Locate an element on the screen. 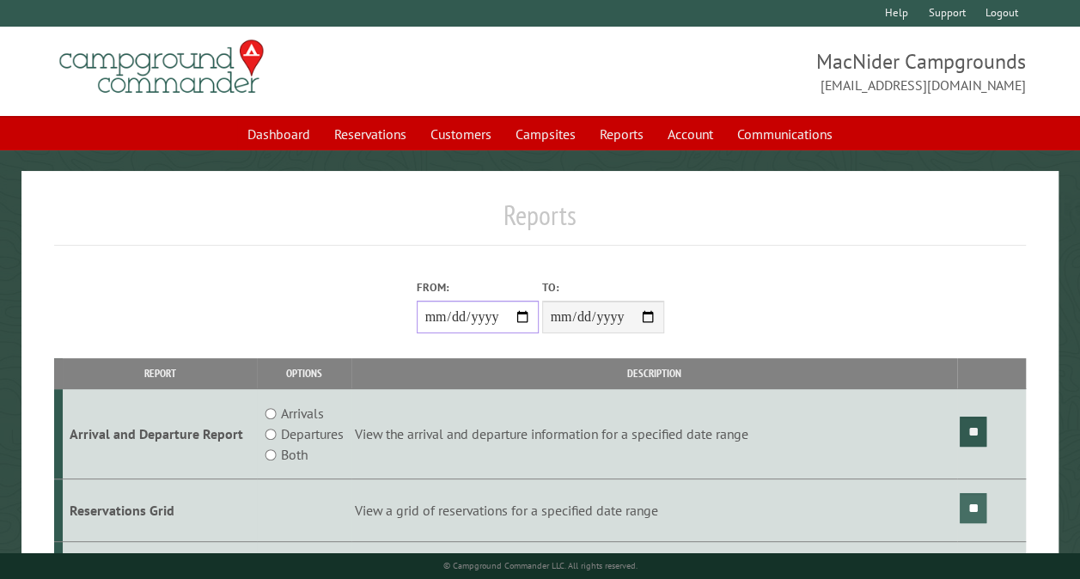 This screenshot has width=1080, height=579. img: Campground Commander is located at coordinates (162, 67).